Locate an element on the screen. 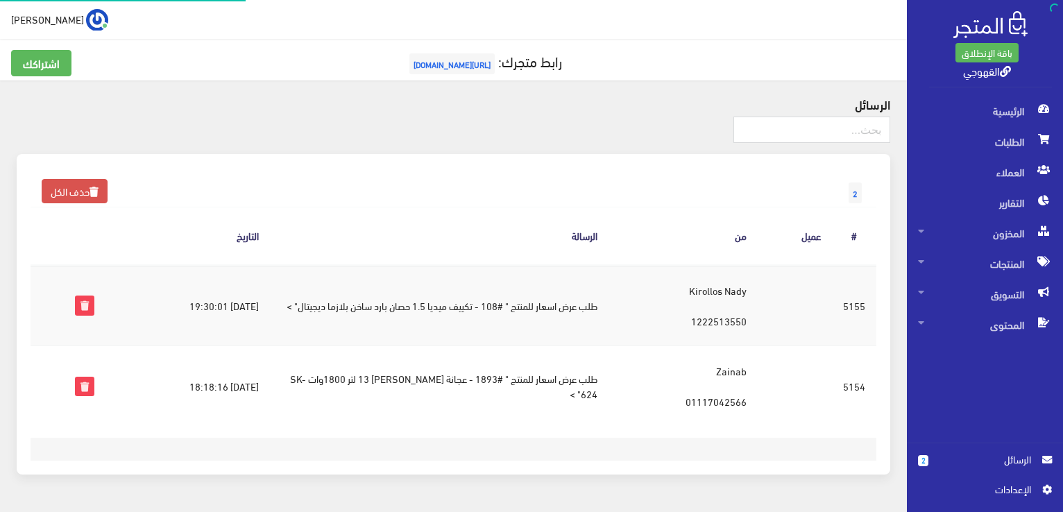 This screenshot has height=512, width=1063. span: الطلبات is located at coordinates (985, 142).